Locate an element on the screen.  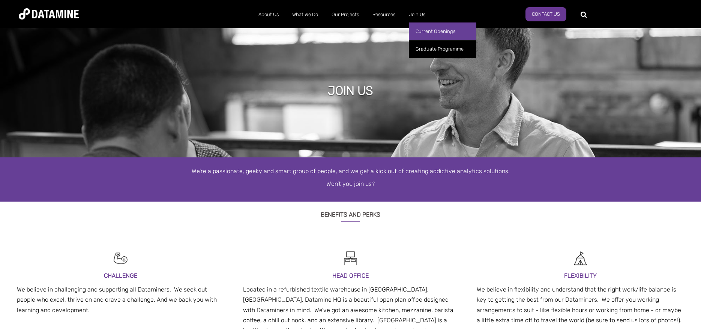
h1: Join Us is located at coordinates (350, 91).